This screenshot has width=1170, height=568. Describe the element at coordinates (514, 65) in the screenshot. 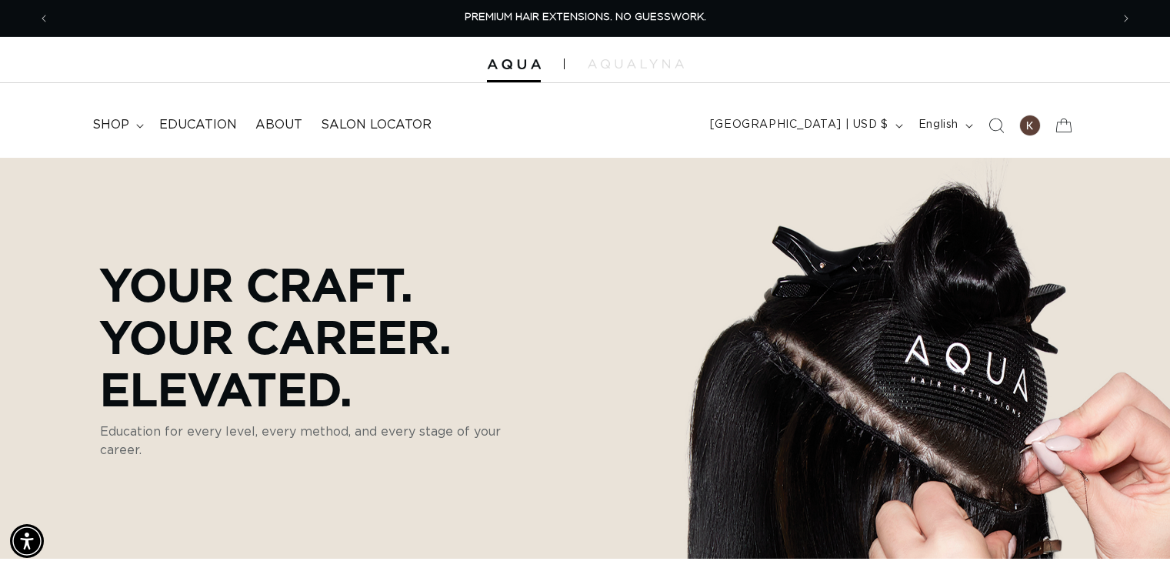

I see `img: Aqua Hair Extensions` at that location.